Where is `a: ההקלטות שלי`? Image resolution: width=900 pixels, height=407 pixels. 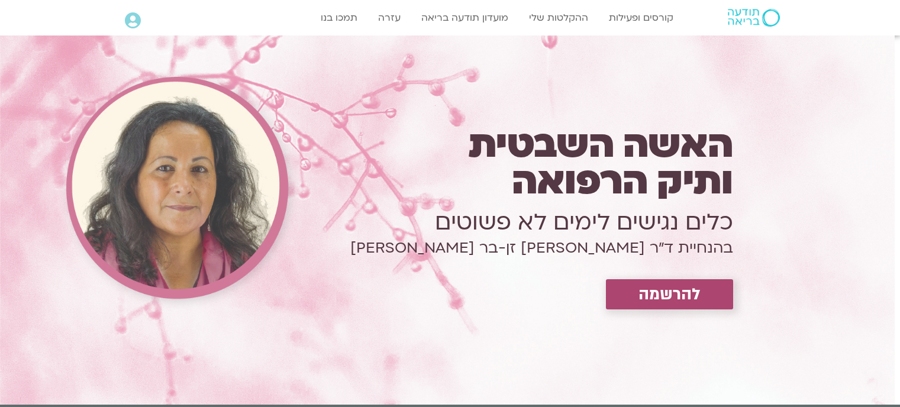
a: ההקלטות שלי is located at coordinates (559, 18).